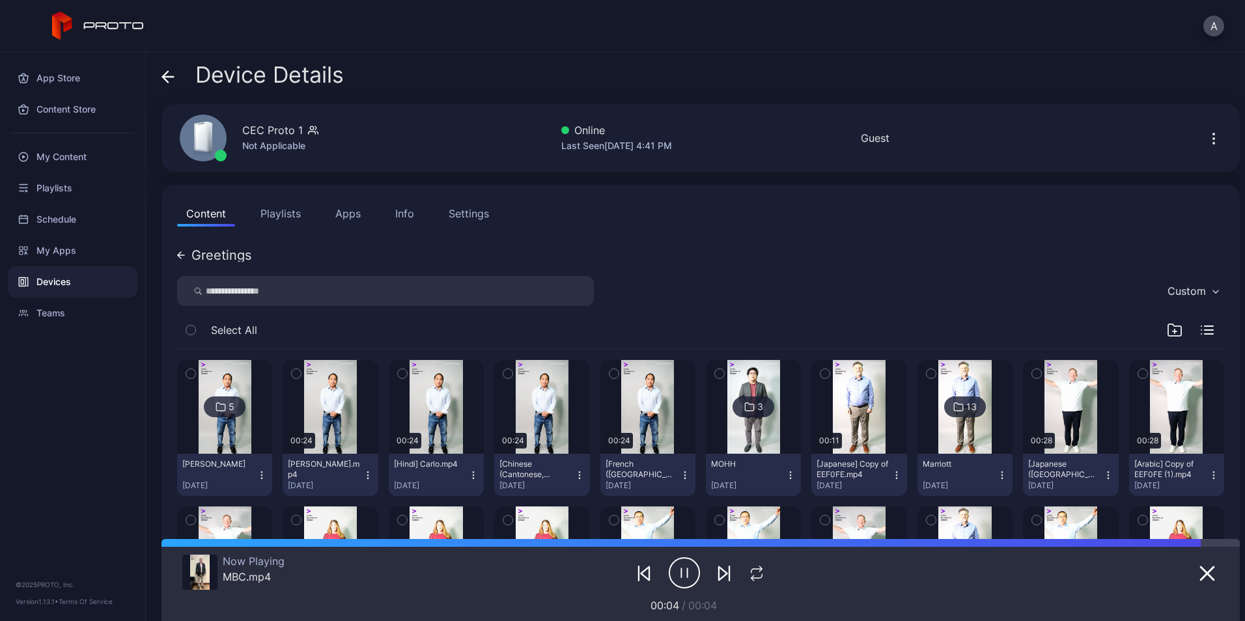  Describe the element at coordinates (221, 255) in the screenshot. I see `div: Greetings` at that location.